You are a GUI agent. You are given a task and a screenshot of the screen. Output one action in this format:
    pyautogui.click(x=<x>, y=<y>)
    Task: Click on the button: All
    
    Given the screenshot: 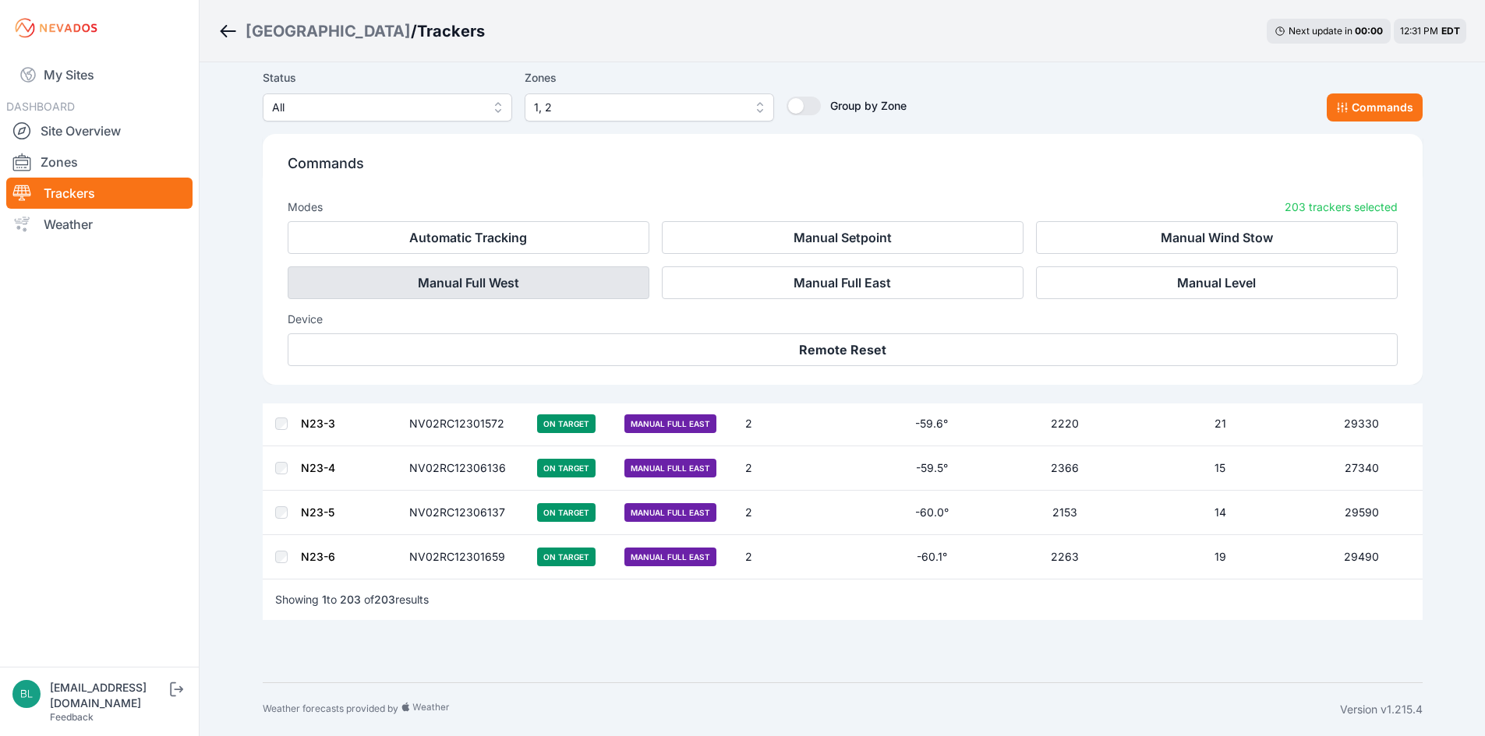 What is the action you would take?
    pyautogui.click(x=387, y=108)
    